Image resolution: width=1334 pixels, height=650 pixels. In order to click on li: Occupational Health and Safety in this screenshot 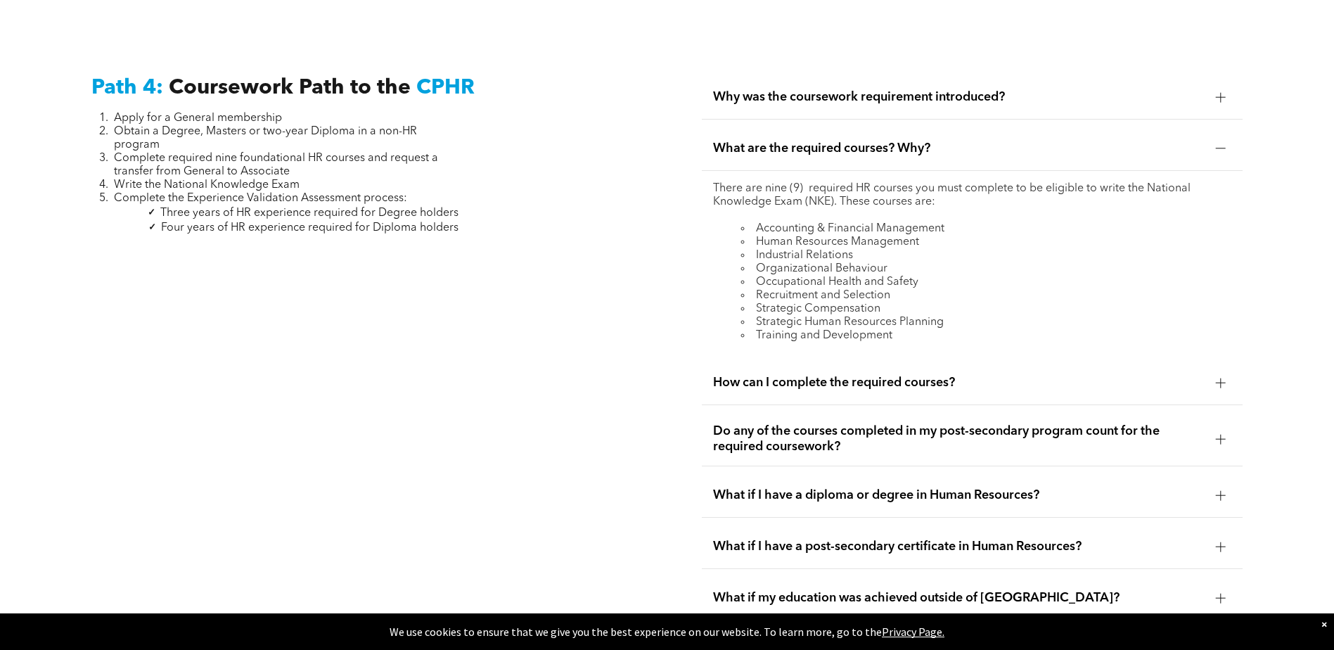, I will do `click(986, 282)`.